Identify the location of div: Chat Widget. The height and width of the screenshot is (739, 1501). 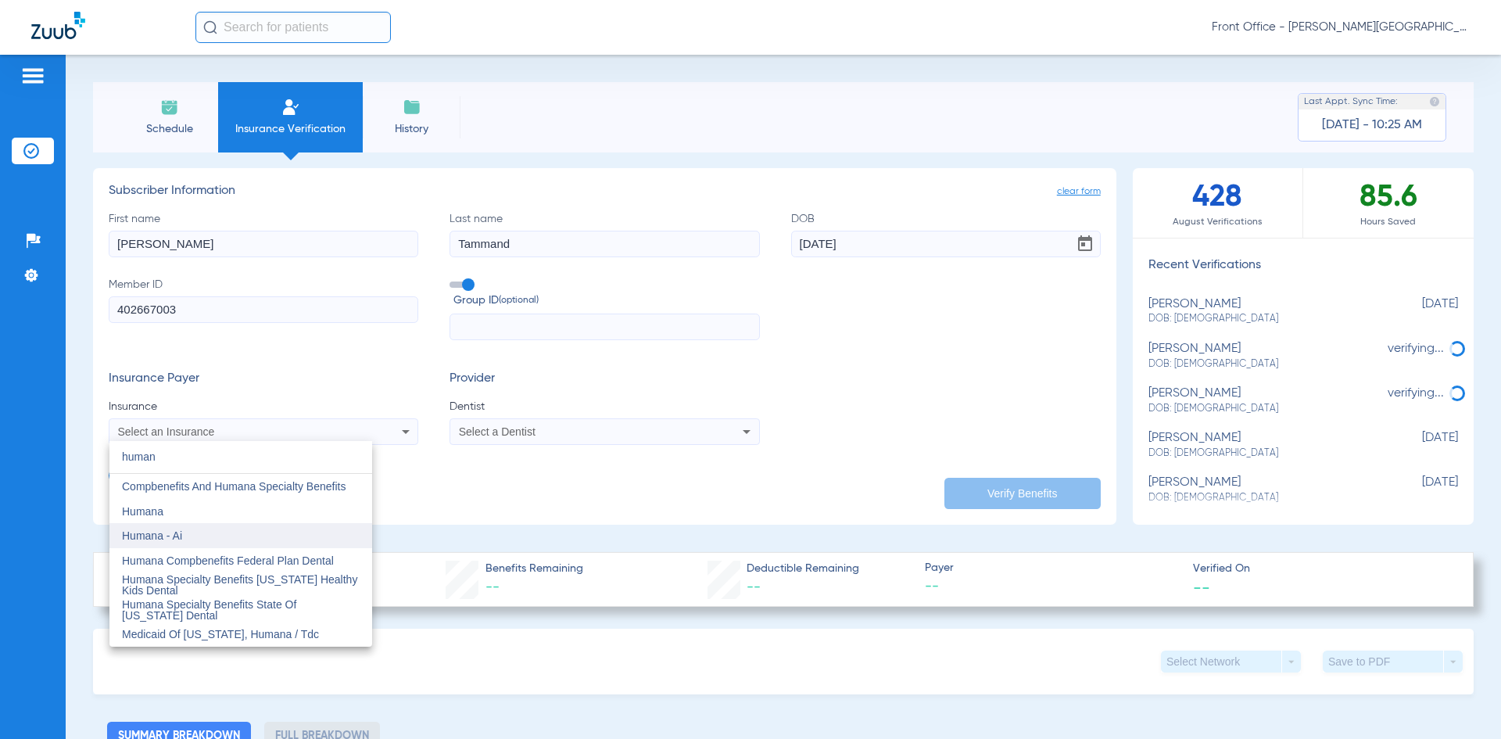
(1462, 701).